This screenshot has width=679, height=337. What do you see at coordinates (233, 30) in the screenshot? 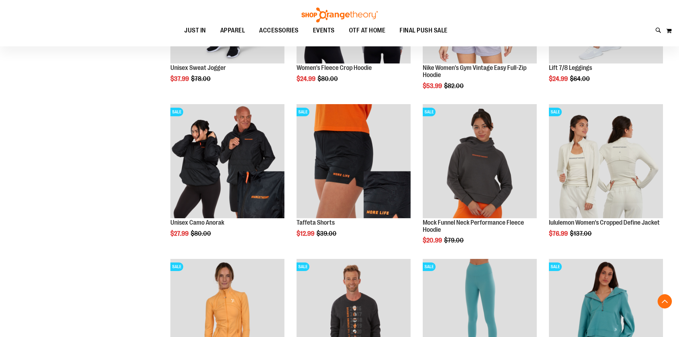
I see `a: APPAREL` at bounding box center [233, 30].